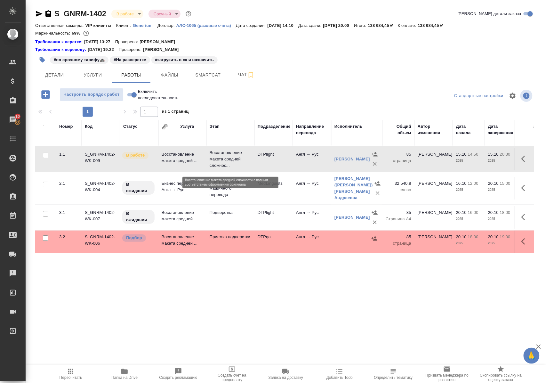  Describe the element at coordinates (274, 242) in the screenshot. I see `td: DTPqa` at that location.